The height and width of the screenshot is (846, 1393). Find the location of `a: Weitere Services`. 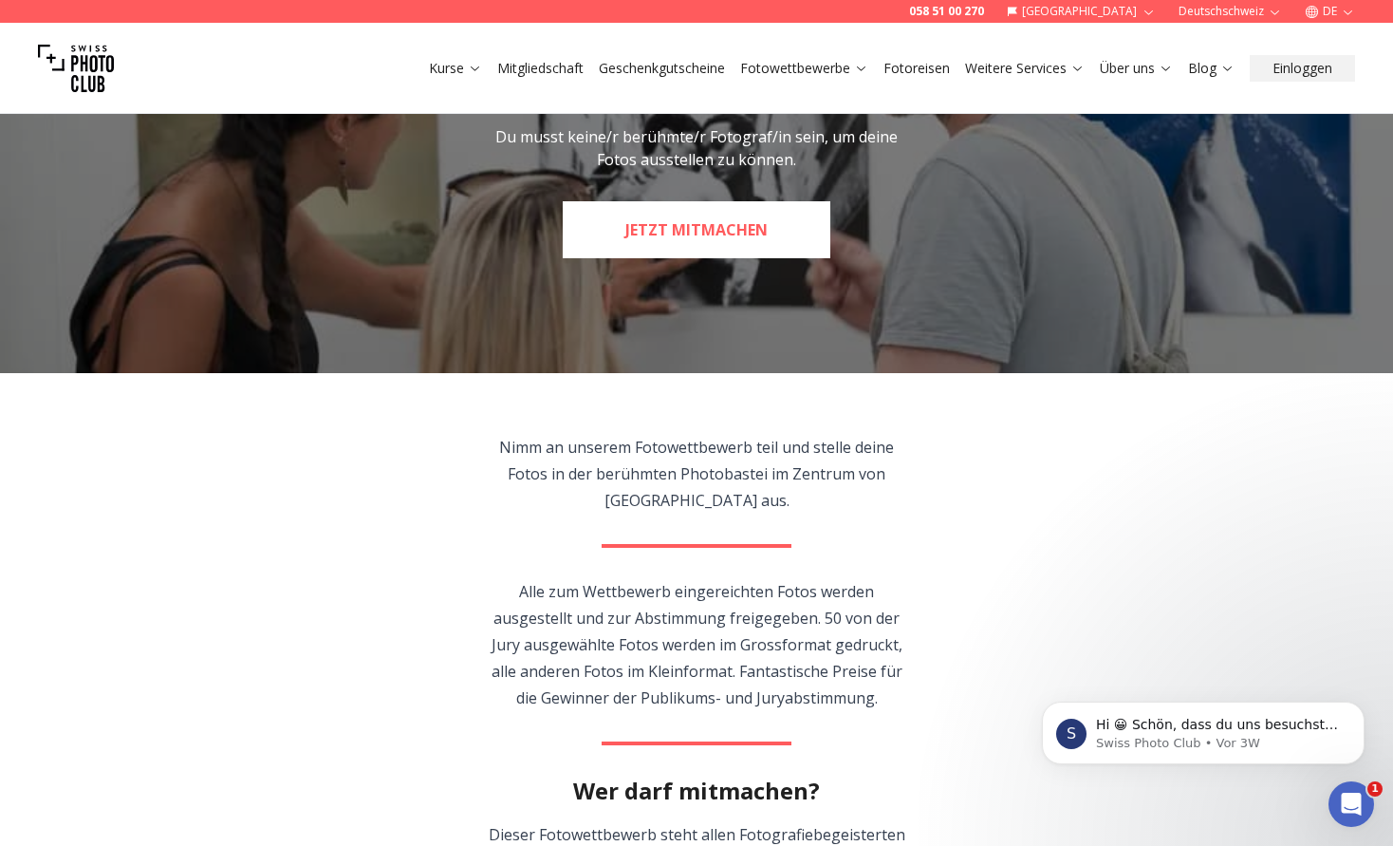

a: Weitere Services is located at coordinates (1025, 68).